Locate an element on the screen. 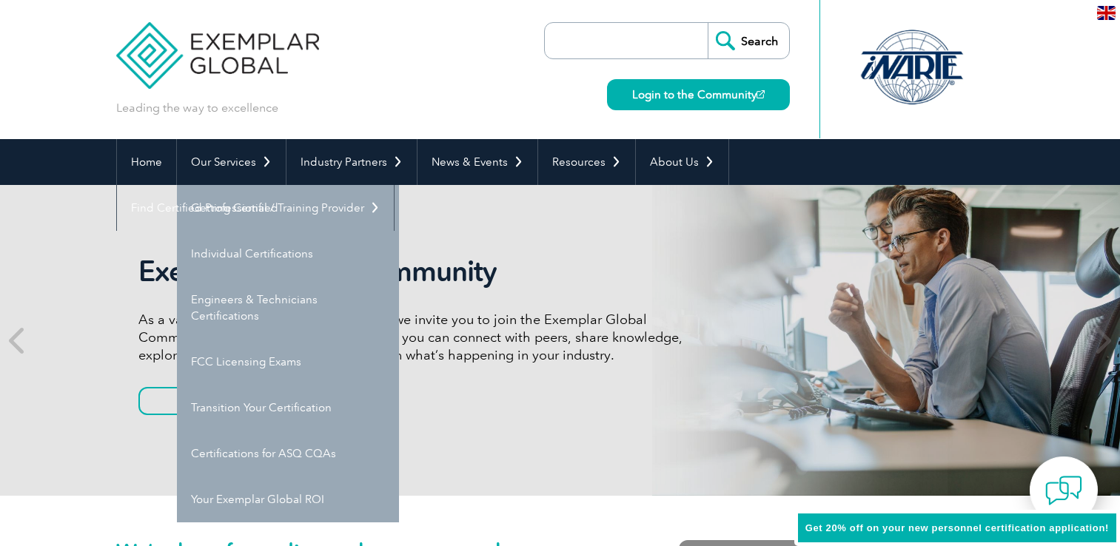 The height and width of the screenshot is (546, 1120). a: Home is located at coordinates (147, 162).